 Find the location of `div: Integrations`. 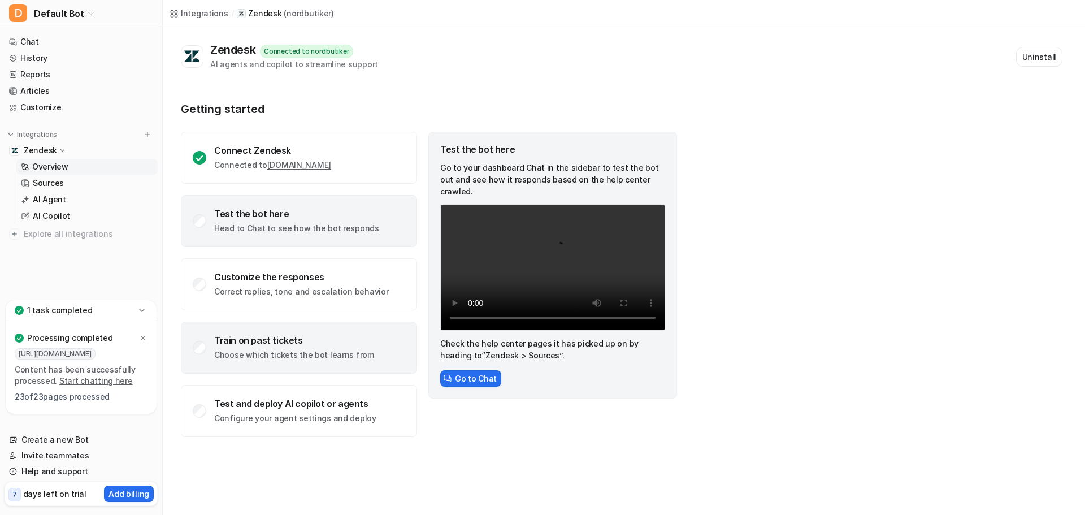

div: Integrations is located at coordinates (205, 13).